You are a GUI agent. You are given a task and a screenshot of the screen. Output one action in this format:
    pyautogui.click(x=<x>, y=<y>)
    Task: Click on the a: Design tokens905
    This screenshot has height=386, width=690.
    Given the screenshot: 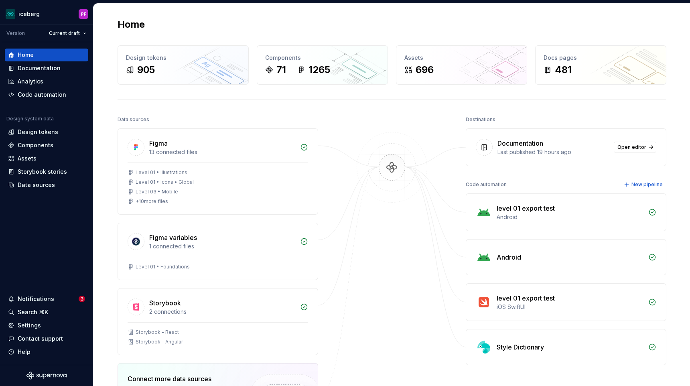 What is the action you would take?
    pyautogui.click(x=183, y=65)
    